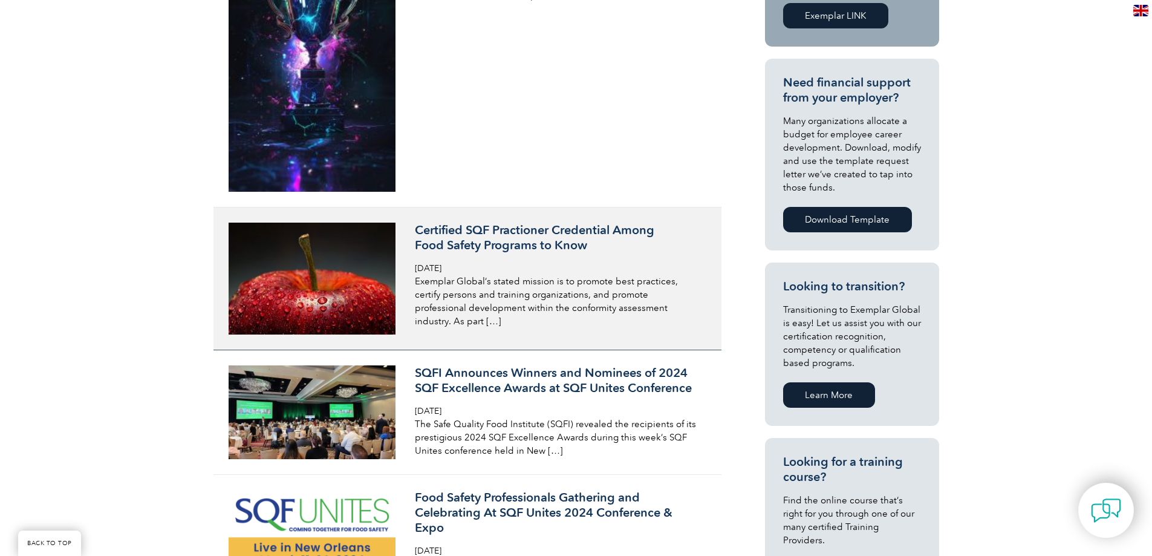 This screenshot has height=556, width=1152. I want to click on h3: SQFI Announces Winners and Nominees of 2024 SQF Excellence Awards at SQF Unites Conference, so click(558, 380).